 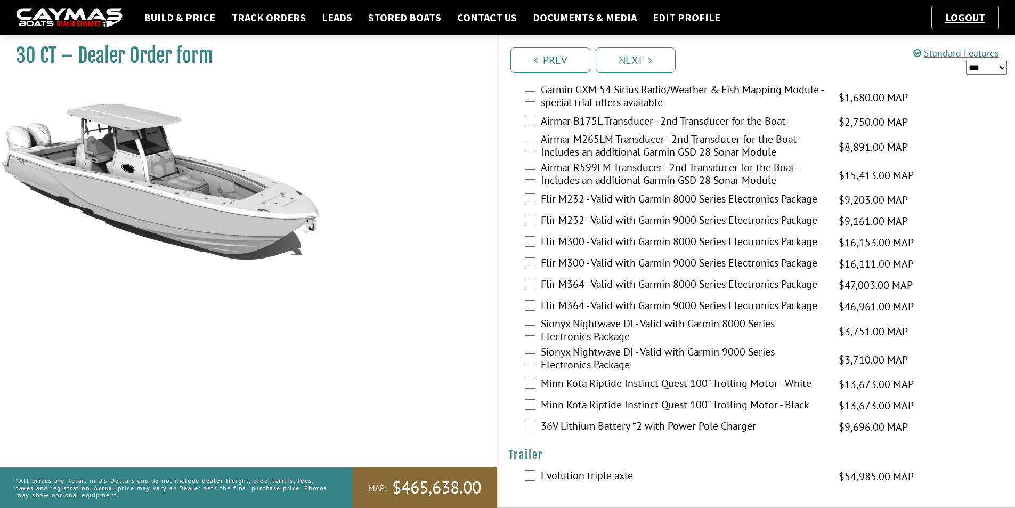 What do you see at coordinates (404, 18) in the screenshot?
I see `a: Stored Boats` at bounding box center [404, 18].